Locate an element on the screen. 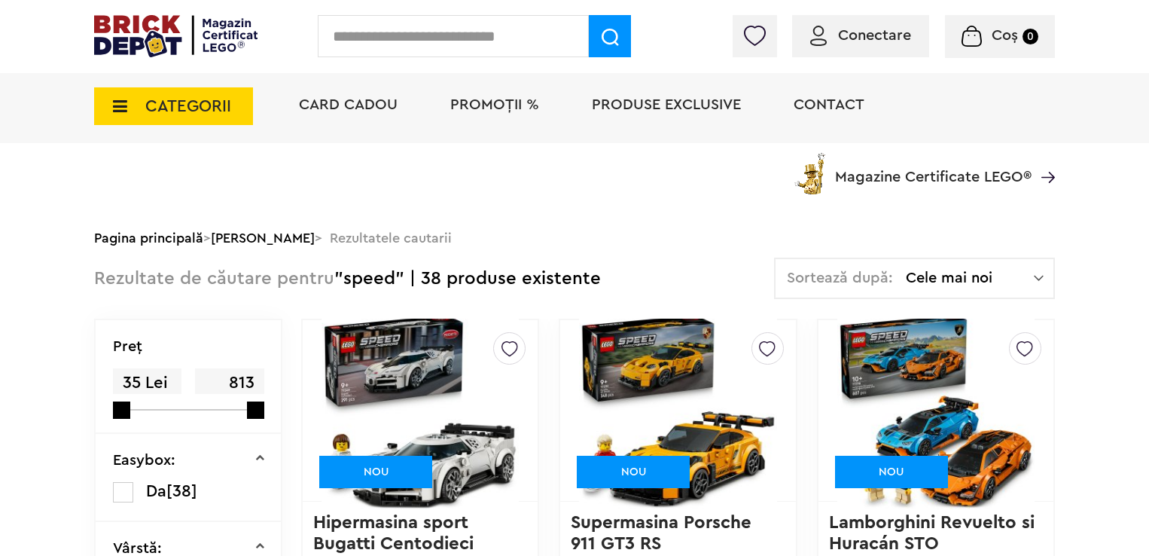 The width and height of the screenshot is (1149, 556). span: Contact is located at coordinates (829, 105).